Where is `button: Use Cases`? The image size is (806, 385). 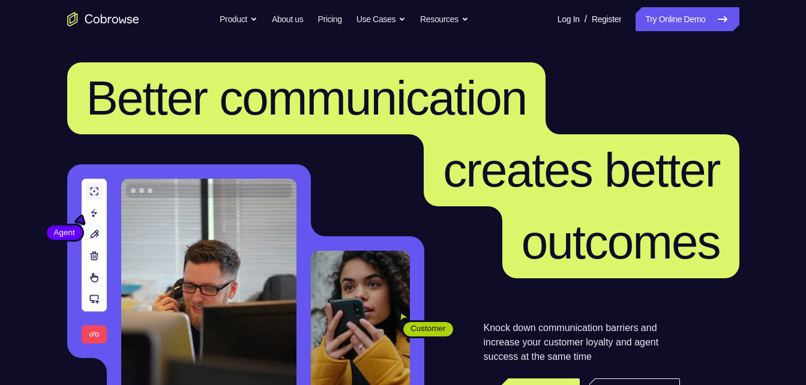 button: Use Cases is located at coordinates (381, 19).